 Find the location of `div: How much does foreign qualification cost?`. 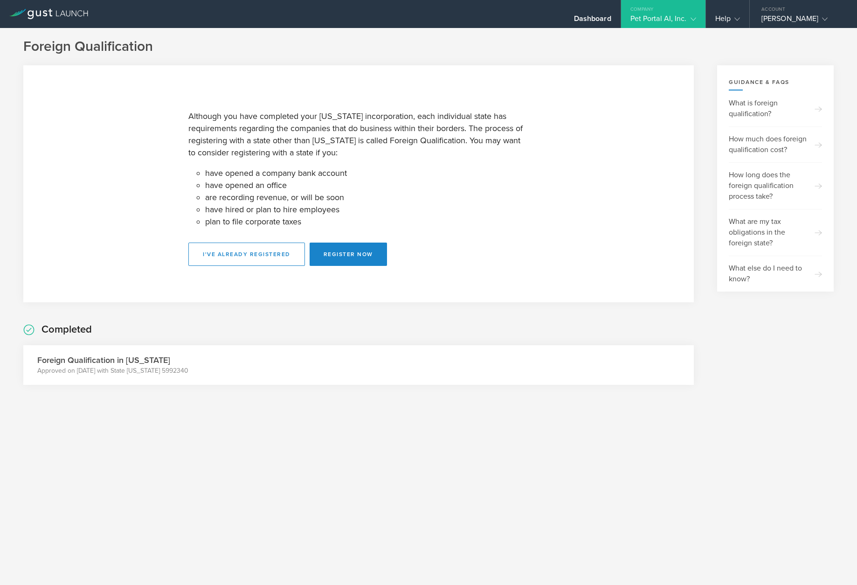

div: How much does foreign qualification cost? is located at coordinates (776, 144).